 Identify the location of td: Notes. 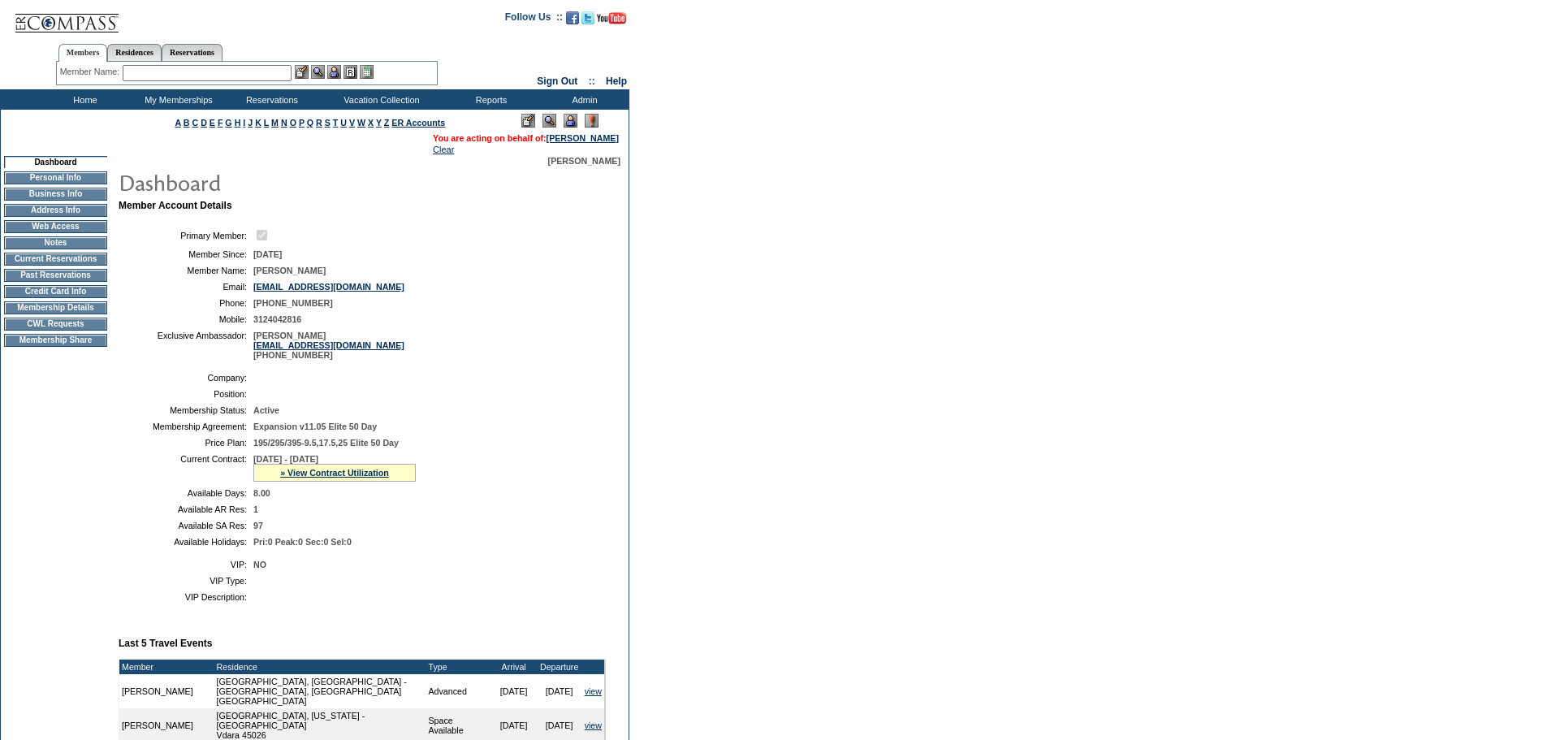
(55, 243).